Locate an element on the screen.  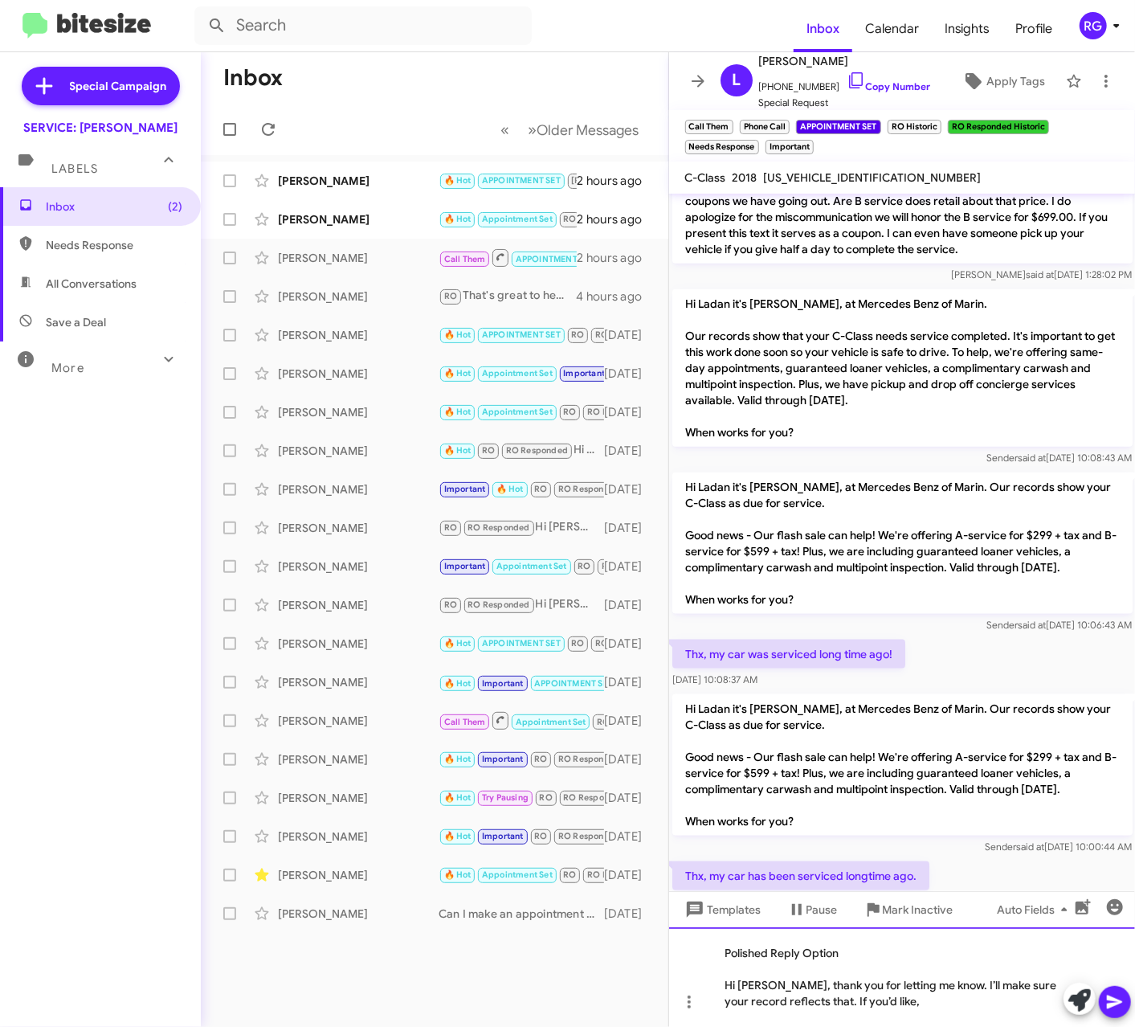
span: Special Campaign is located at coordinates (118, 86).